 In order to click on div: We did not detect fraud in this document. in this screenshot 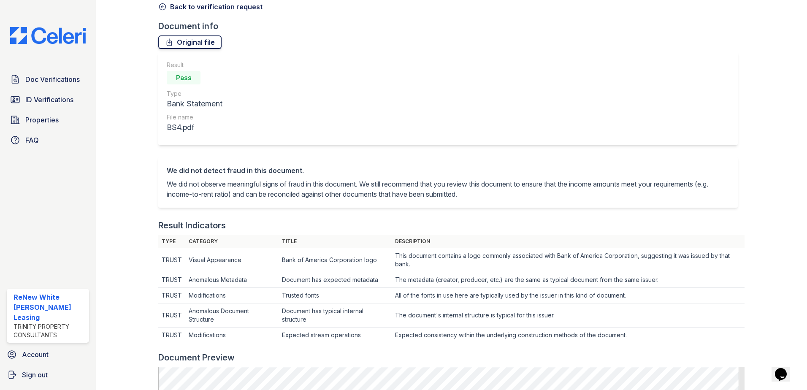, I will do `click(448, 171)`.